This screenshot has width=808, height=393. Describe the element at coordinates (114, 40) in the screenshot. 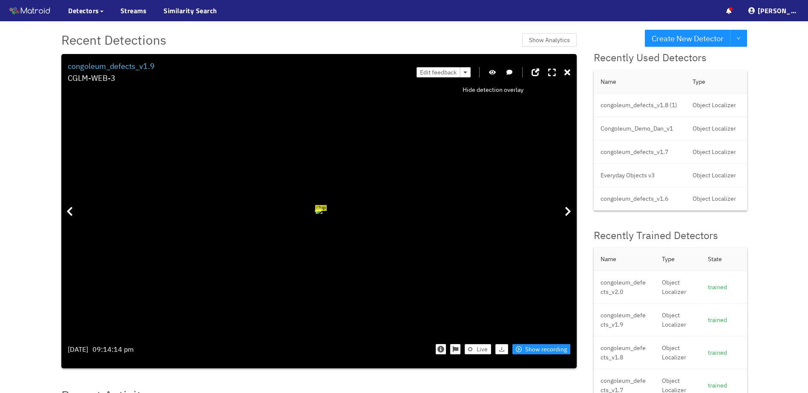

I see `span: Recent Detections` at that location.